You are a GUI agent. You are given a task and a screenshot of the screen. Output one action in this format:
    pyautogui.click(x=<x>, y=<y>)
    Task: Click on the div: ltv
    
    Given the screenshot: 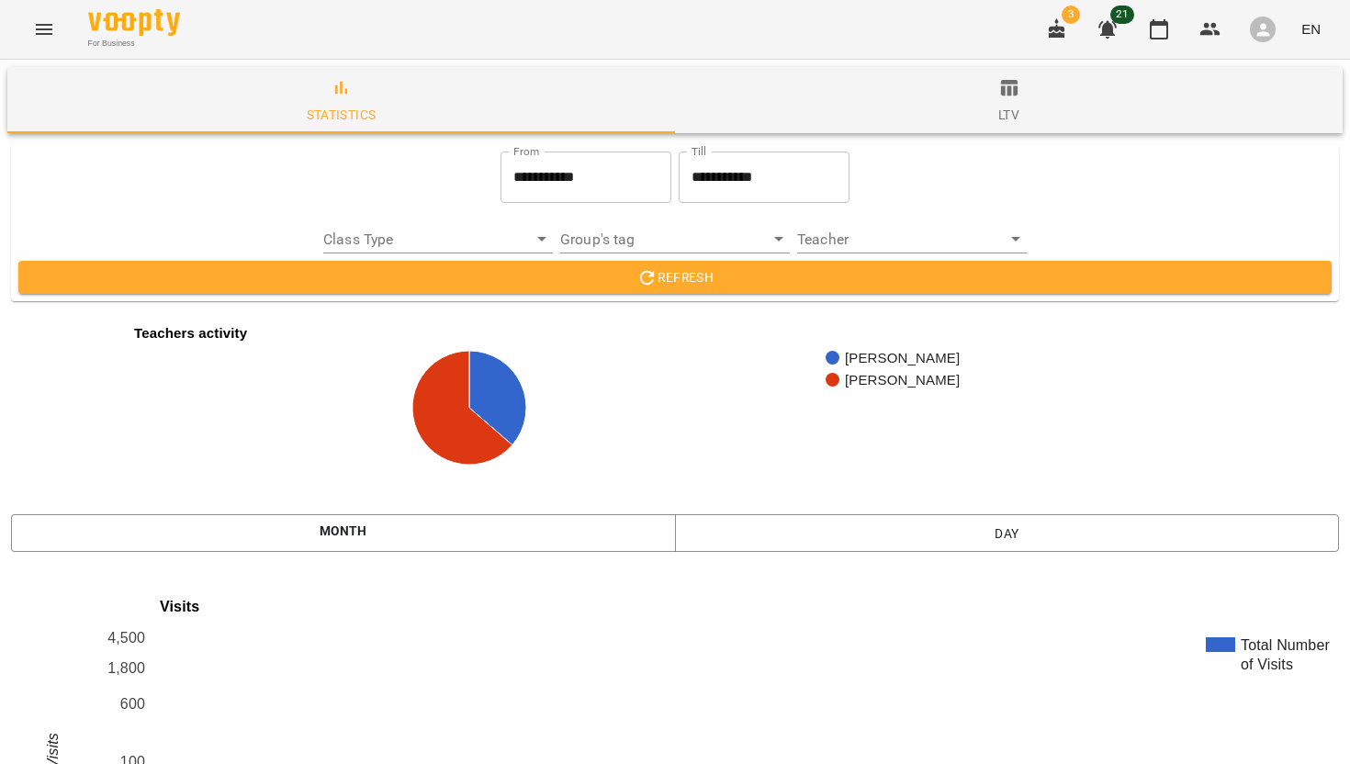 What is the action you would take?
    pyautogui.click(x=1009, y=115)
    